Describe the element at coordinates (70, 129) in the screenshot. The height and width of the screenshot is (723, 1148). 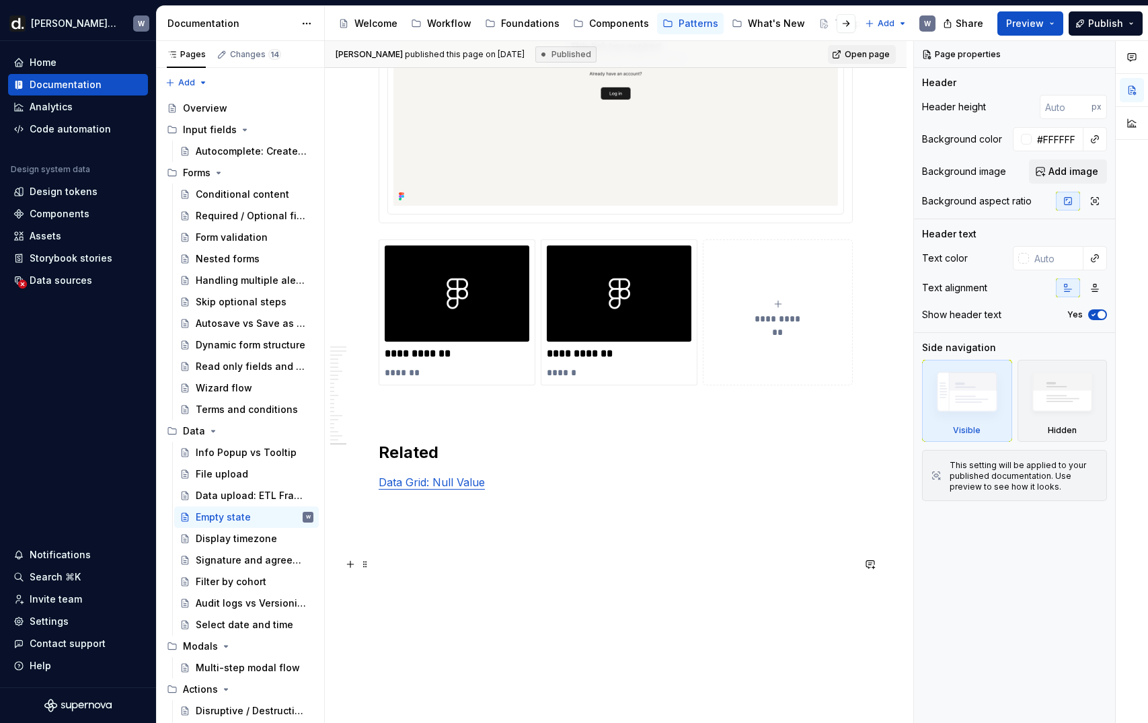
I see `div: Code automation` at that location.